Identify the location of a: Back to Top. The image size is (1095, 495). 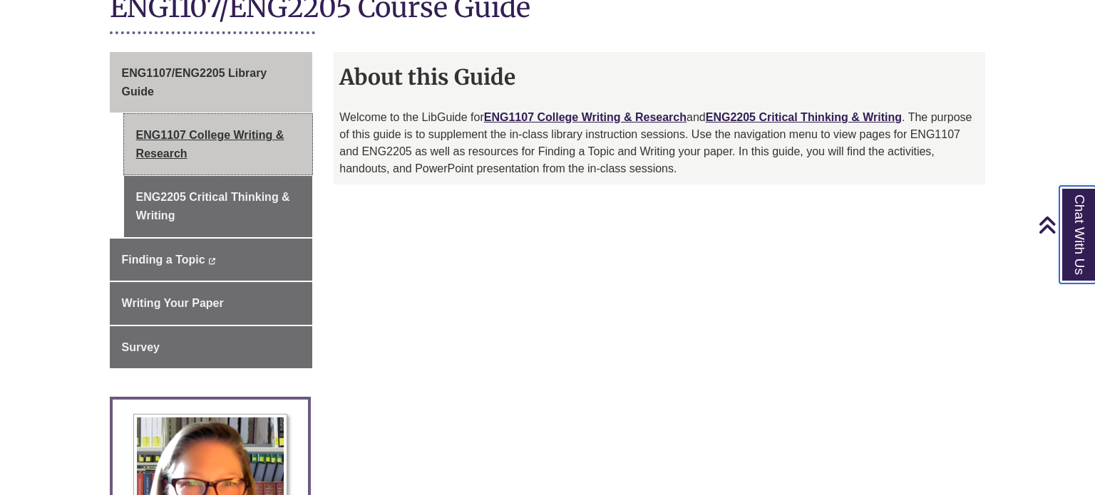
(1064, 225).